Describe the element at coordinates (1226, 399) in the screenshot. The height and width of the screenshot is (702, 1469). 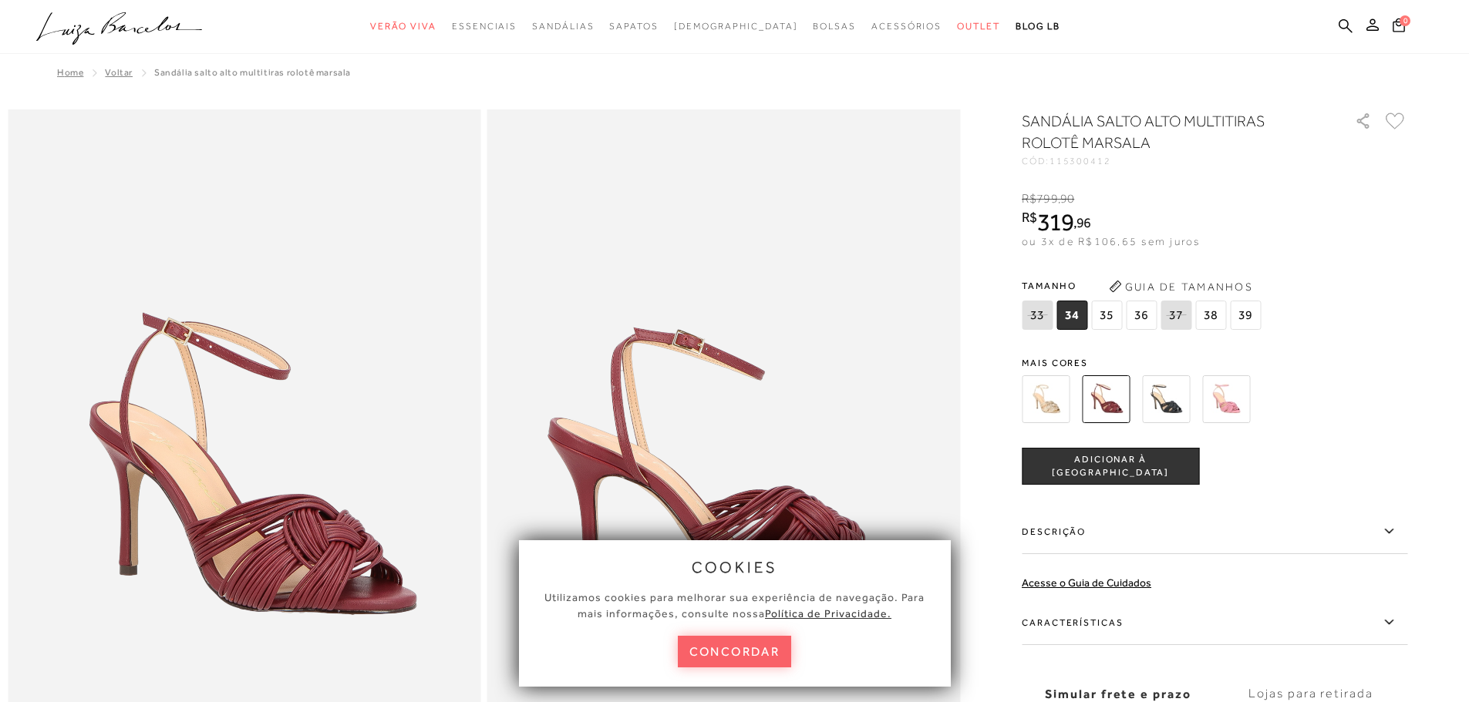
I see `img: SANDÁLIA SALTO ALTO MULTITIRAS ROLOTÊ ROSA CEREJEIRA` at that location.